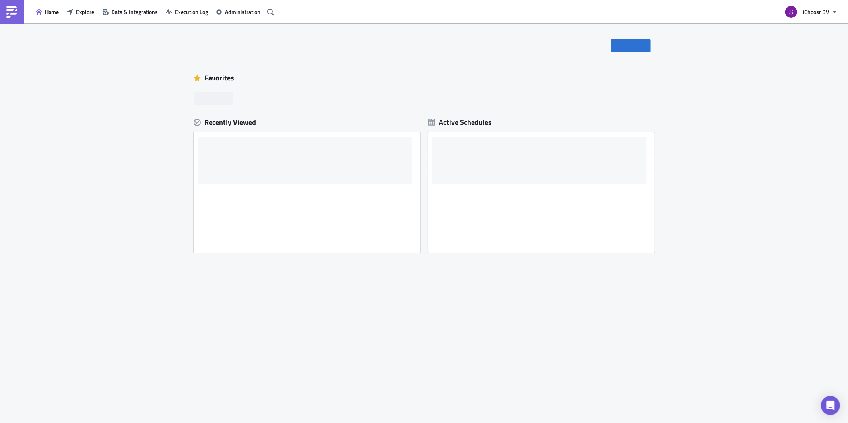 The height and width of the screenshot is (423, 848). I want to click on button: iChoosr BV, so click(811, 12).